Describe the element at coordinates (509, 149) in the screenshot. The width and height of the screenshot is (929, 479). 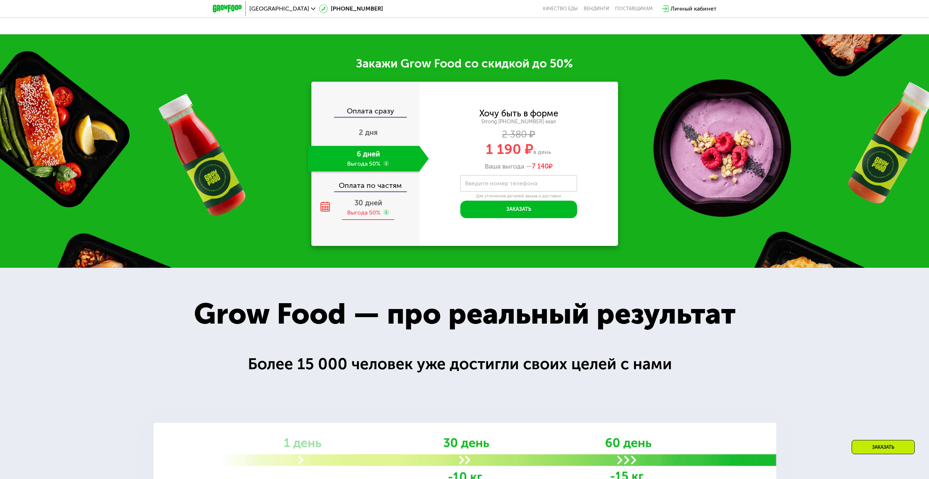
I see `span: 1 190 ₽` at that location.